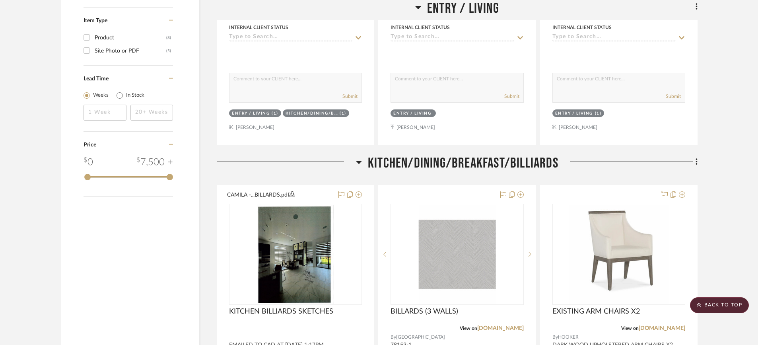  Describe the element at coordinates (169, 51) in the screenshot. I see `div: (5)` at that location.